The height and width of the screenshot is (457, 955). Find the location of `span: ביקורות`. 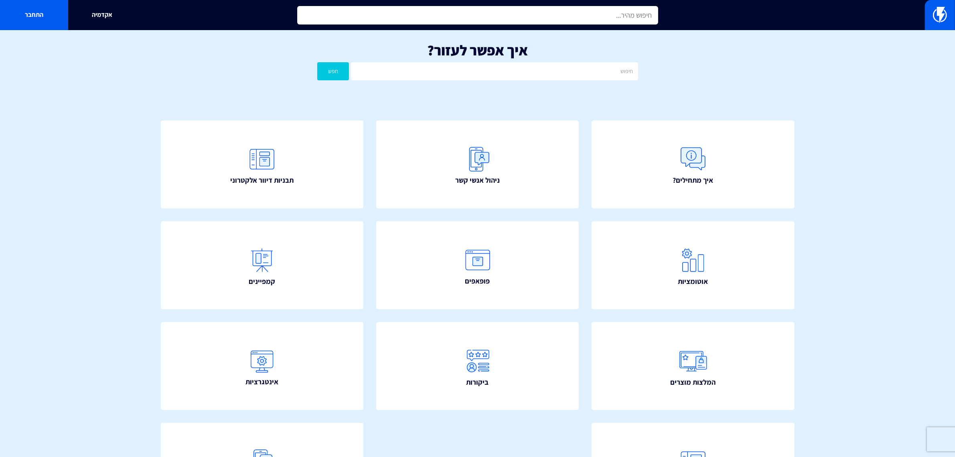

span: ביקורות is located at coordinates (478, 382).